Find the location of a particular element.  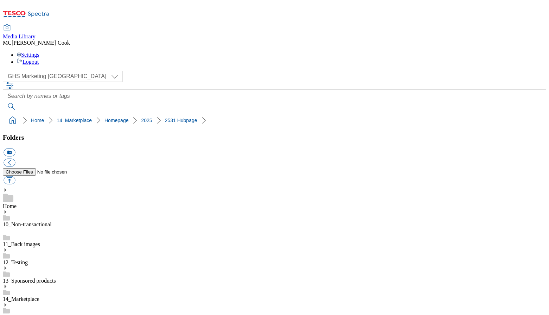

a: 13_Sponsored products is located at coordinates (29, 280).